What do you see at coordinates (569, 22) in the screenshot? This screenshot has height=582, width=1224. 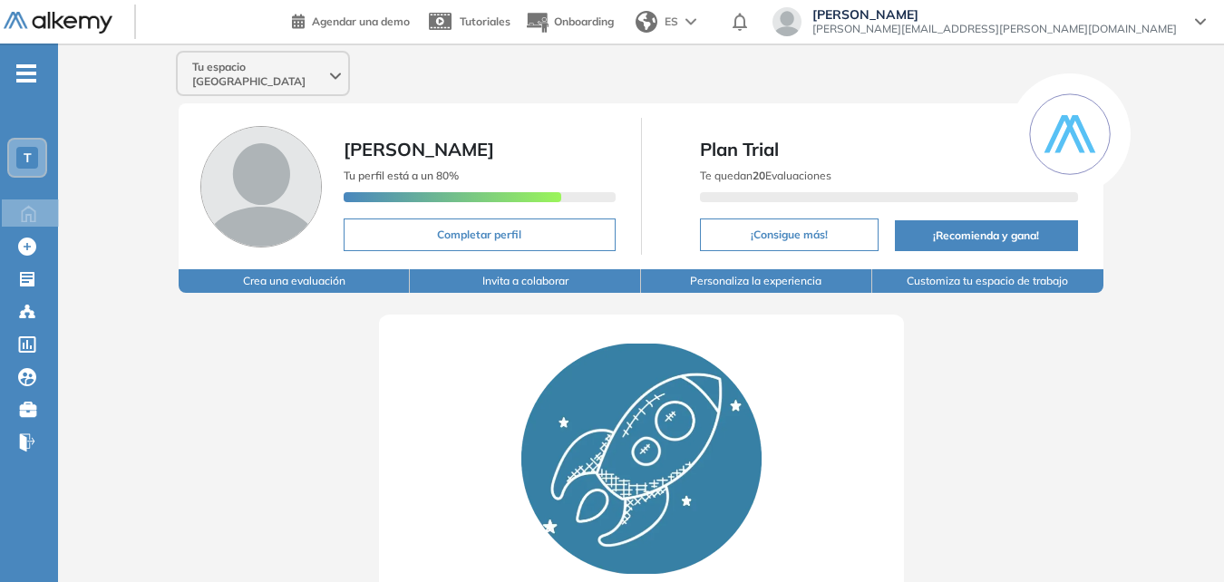 I see `button: Onboarding` at bounding box center [569, 22].